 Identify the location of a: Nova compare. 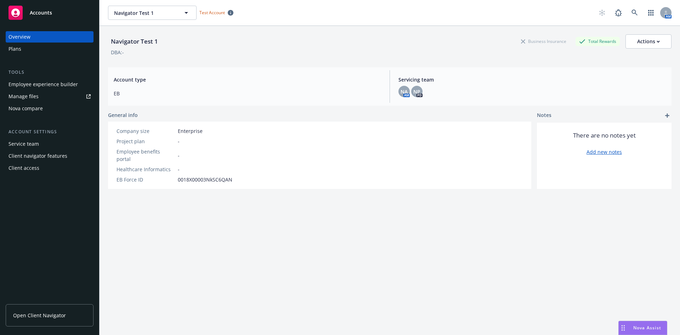
(50, 108).